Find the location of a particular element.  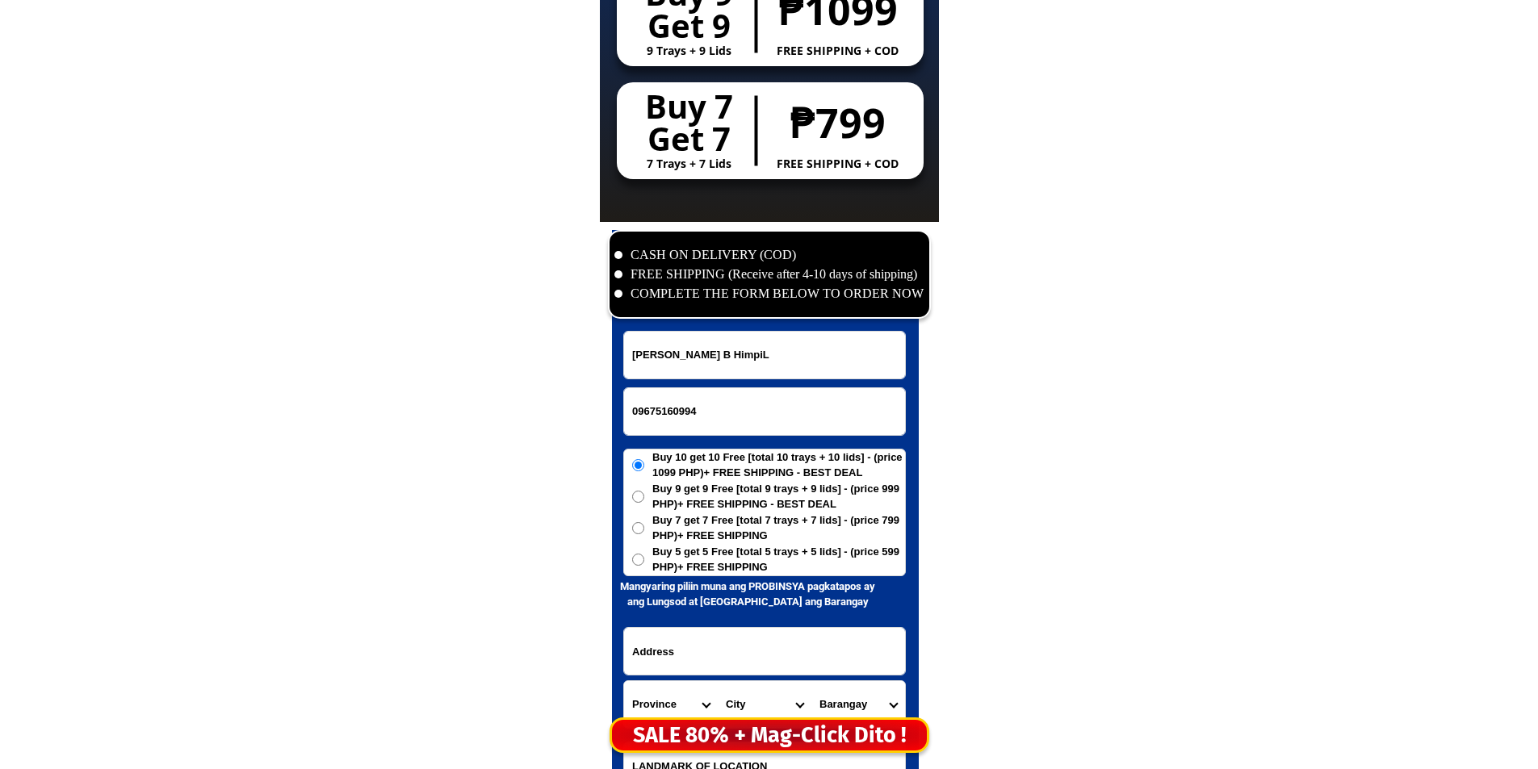

input: Input full_name is located at coordinates (765, 355).